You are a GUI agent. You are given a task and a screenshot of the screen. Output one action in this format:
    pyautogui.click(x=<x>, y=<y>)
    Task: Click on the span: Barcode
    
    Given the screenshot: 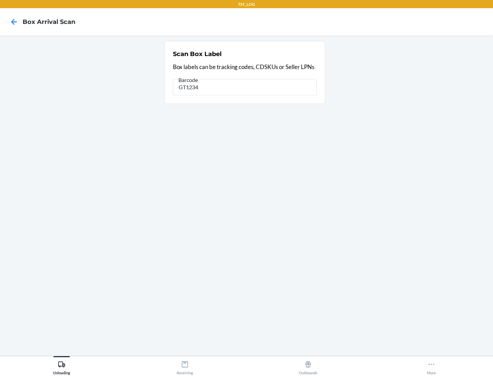 What is the action you would take?
    pyautogui.click(x=188, y=80)
    